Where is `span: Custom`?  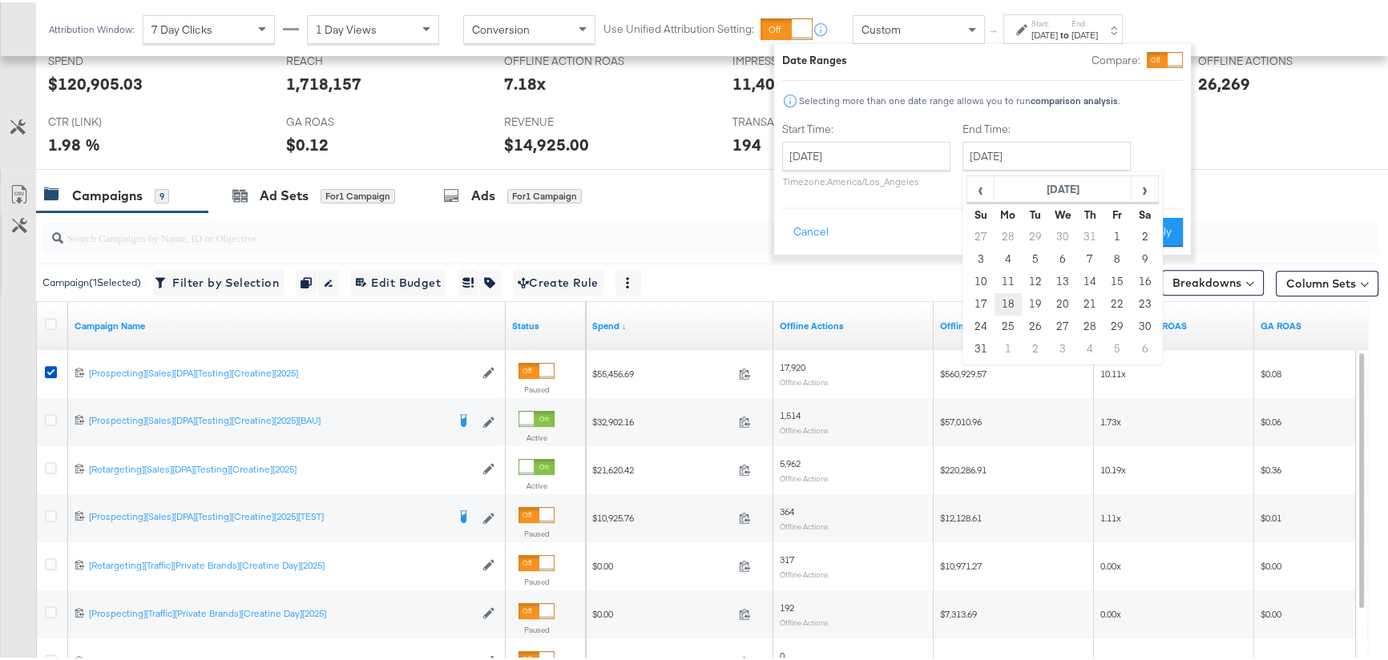 span: Custom is located at coordinates (881, 27).